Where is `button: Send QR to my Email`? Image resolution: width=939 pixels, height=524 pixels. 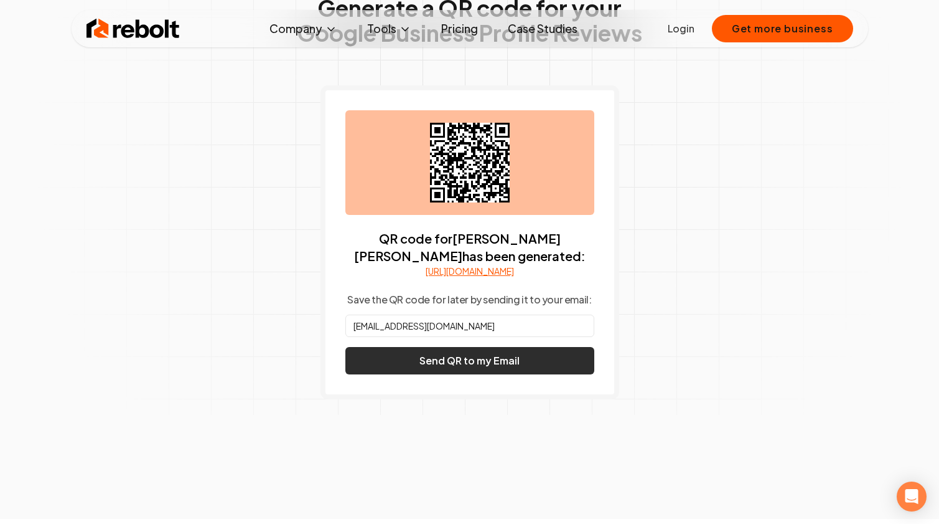 button: Send QR to my Email is located at coordinates (470, 360).